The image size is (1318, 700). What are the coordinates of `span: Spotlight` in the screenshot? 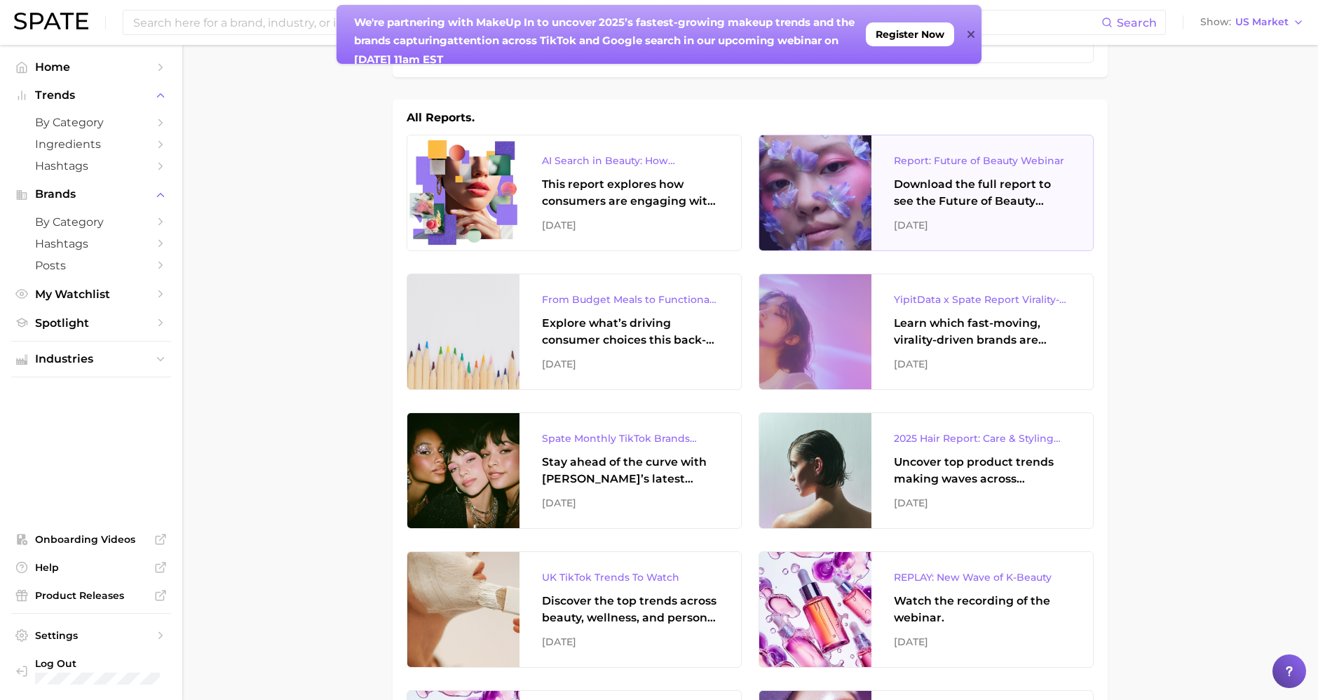 It's located at (91, 322).